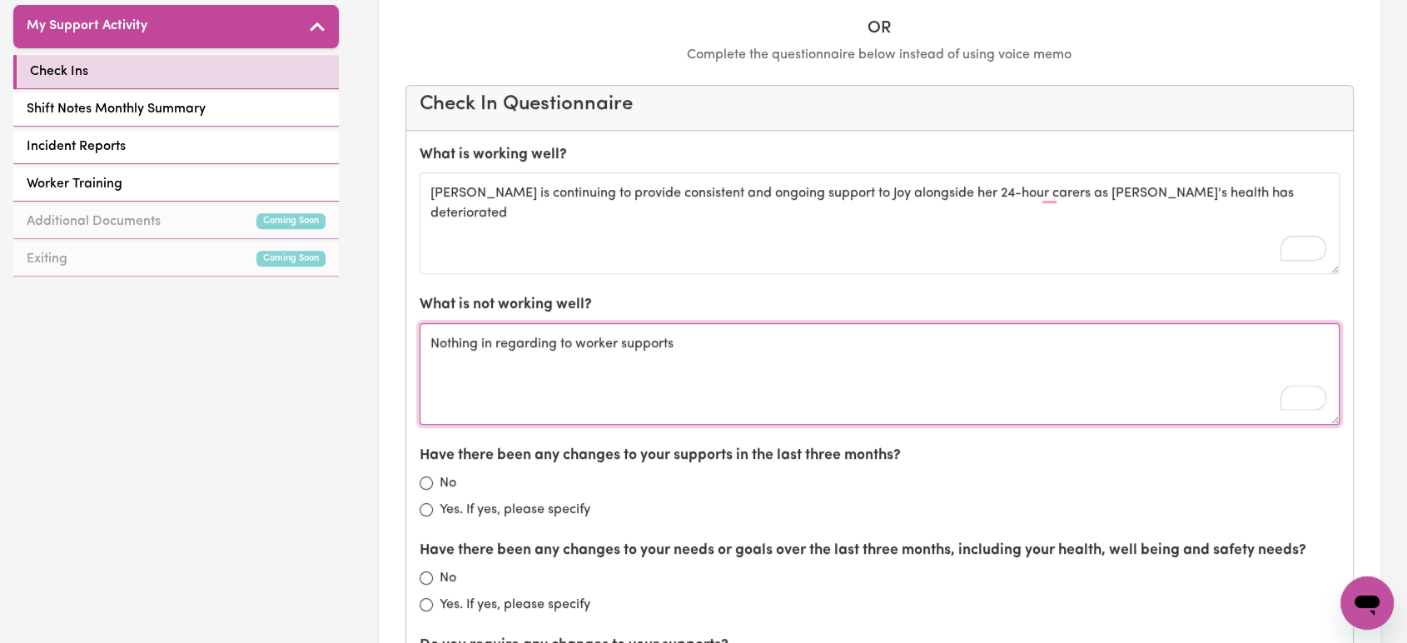  Describe the element at coordinates (47, 259) in the screenshot. I see `span: Exiting` at that location.